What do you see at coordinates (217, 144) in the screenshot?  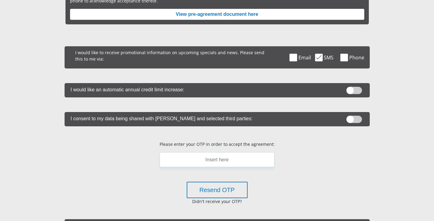 I see `p: Please enter your OTP in order to accept the agreement:` at bounding box center [217, 144].